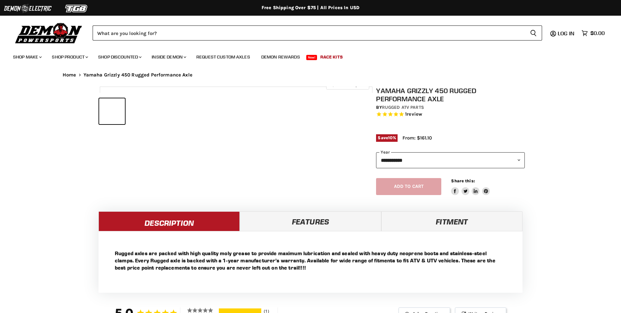 The image size is (621, 313). Describe the element at coordinates (414, 114) in the screenshot. I see `span: 1 reviews` at that location.